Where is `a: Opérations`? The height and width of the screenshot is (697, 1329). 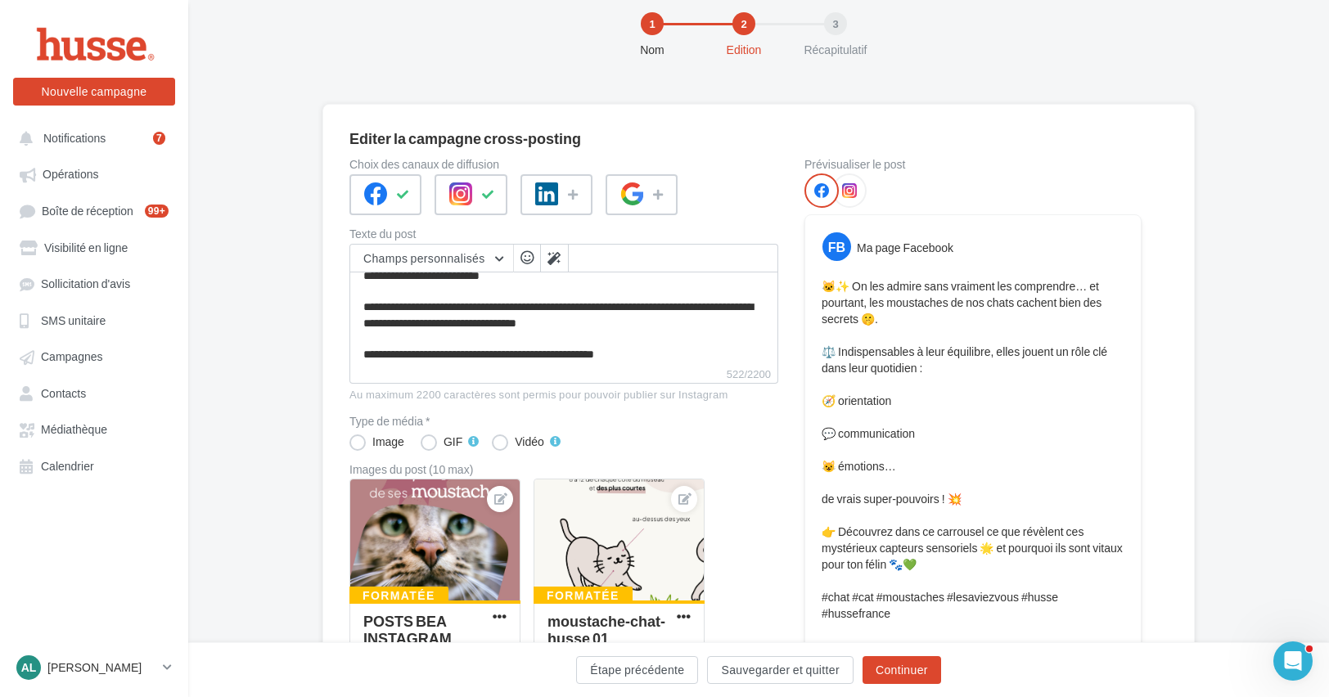 a: Opérations is located at coordinates (94, 173).